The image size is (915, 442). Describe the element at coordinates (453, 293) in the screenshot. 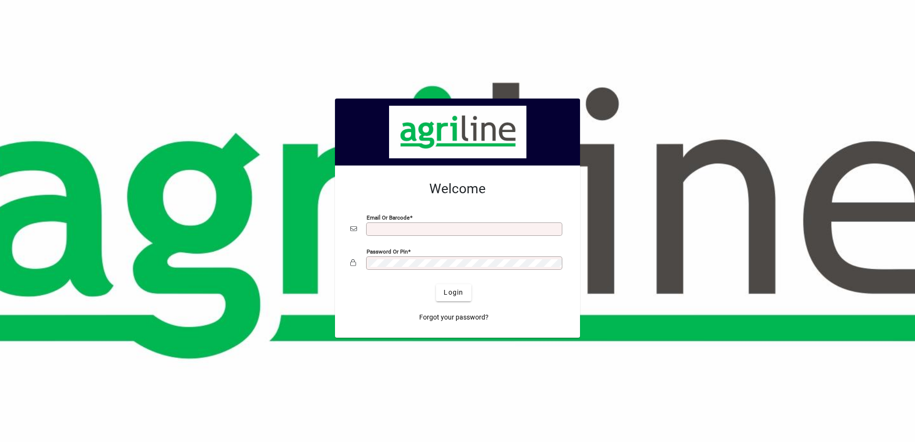

I see `button: Login` at that location.